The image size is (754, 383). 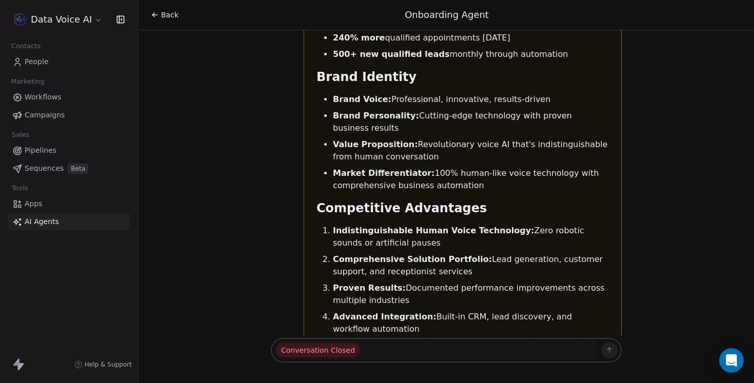 What do you see at coordinates (36, 62) in the screenshot?
I see `span: People` at bounding box center [36, 62].